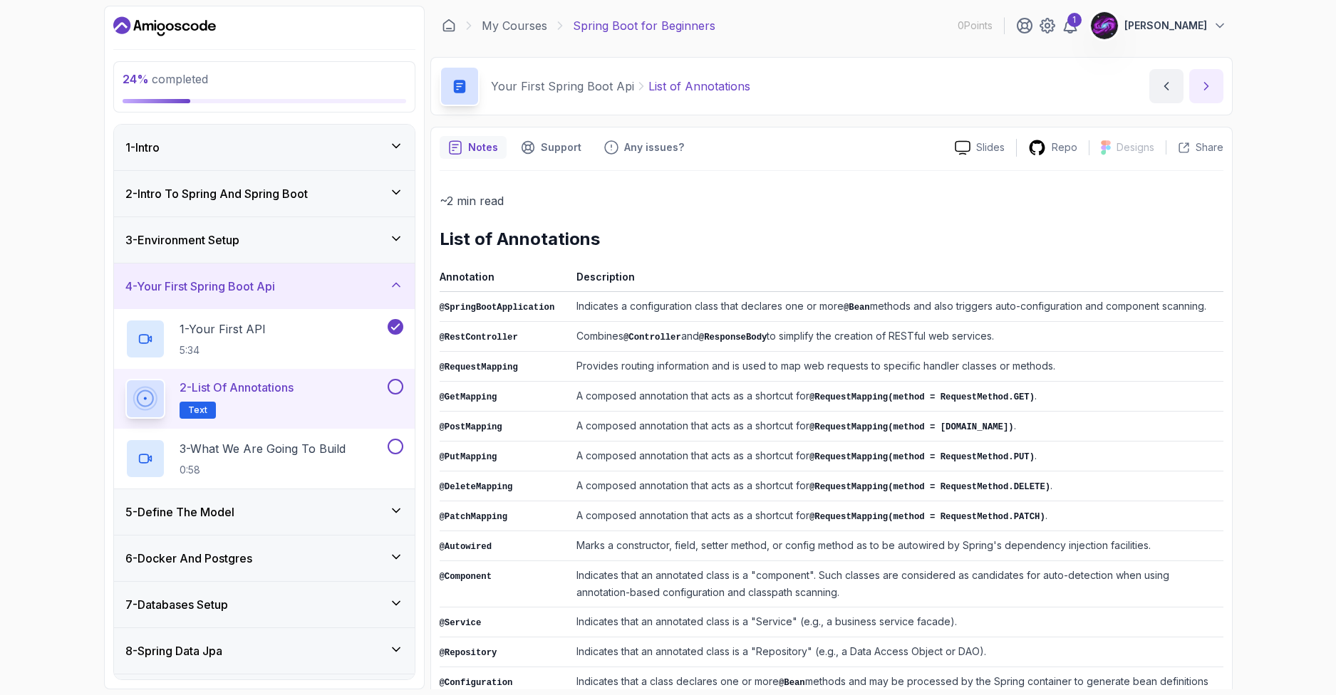 The width and height of the screenshot is (1336, 695). I want to click on p: 2 - List of Annotations, so click(237, 388).